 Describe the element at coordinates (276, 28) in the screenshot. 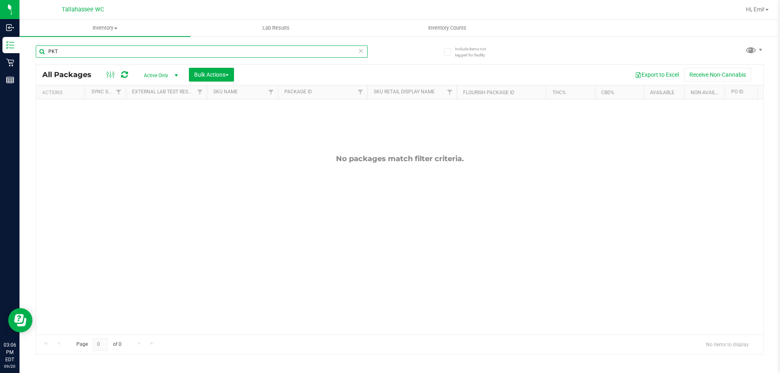

I see `span: Lab Results` at that location.